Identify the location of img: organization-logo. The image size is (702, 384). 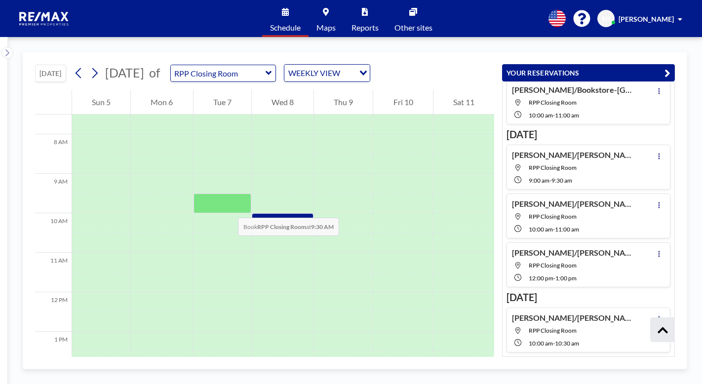
(44, 19).